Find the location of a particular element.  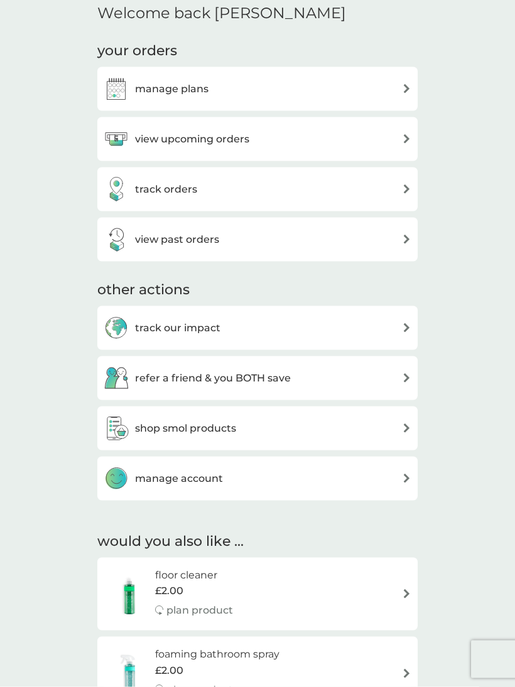

h3: shop smol products is located at coordinates (185, 429).